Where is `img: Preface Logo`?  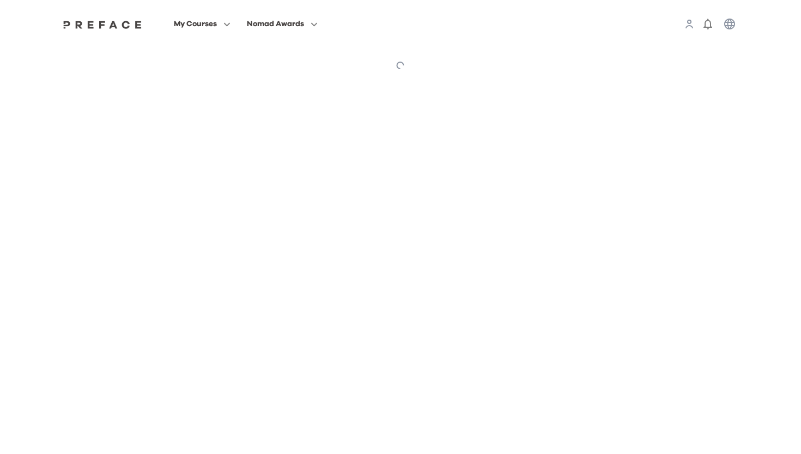
img: Preface Logo is located at coordinates (102, 25).